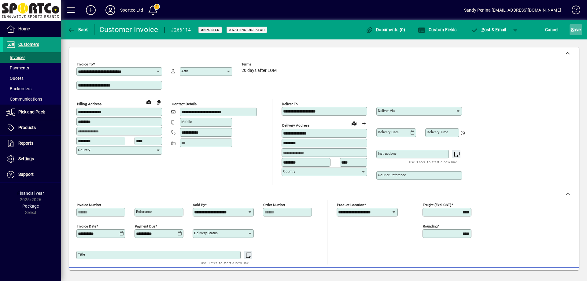 This screenshot has height=281, width=587. What do you see at coordinates (572, 30) in the screenshot?
I see `span: S` at bounding box center [572, 30].